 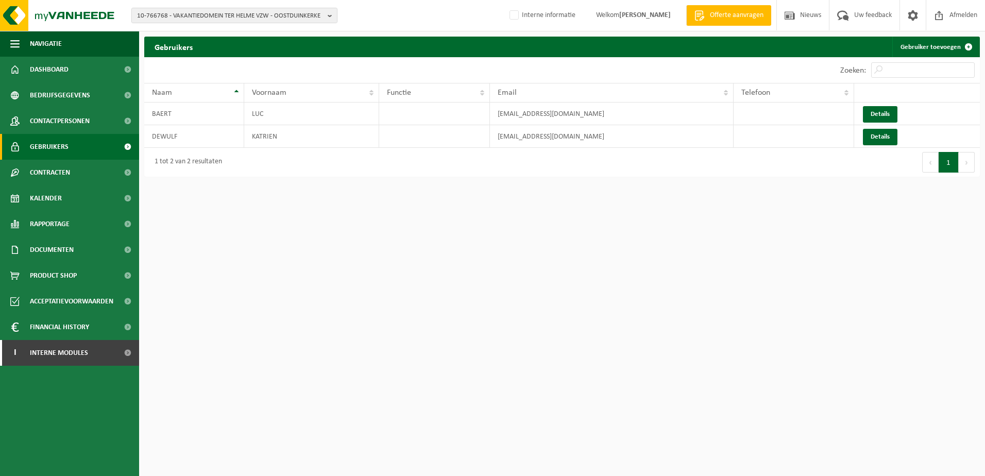 I want to click on span: Rapportage, so click(x=49, y=224).